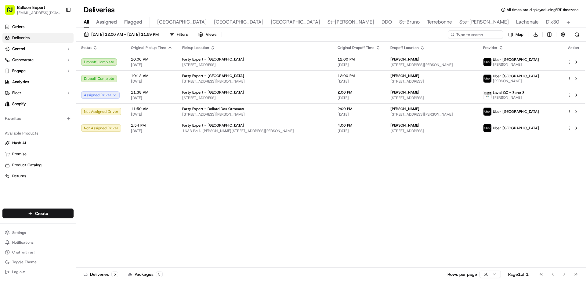 Image resolution: width=586 pixels, height=281 pixels. Describe the element at coordinates (101, 274) in the screenshot. I see `div: Deliveries` at that location.